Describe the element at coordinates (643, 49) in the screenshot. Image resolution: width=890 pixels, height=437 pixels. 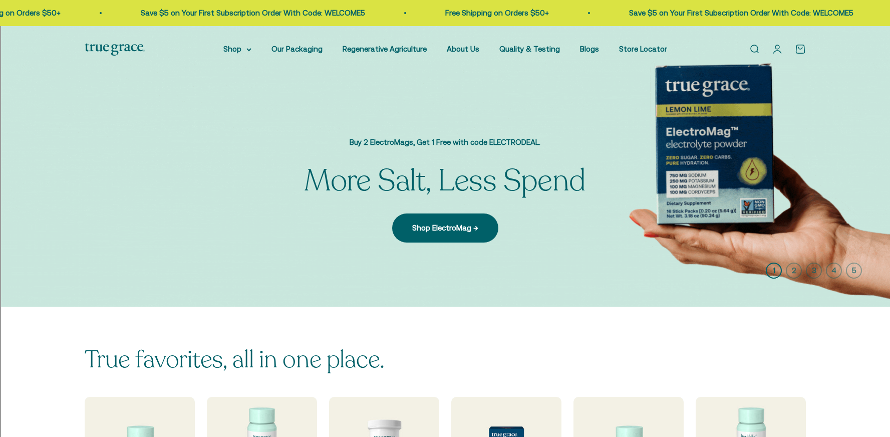
I see `a: Store Locator` at that location.